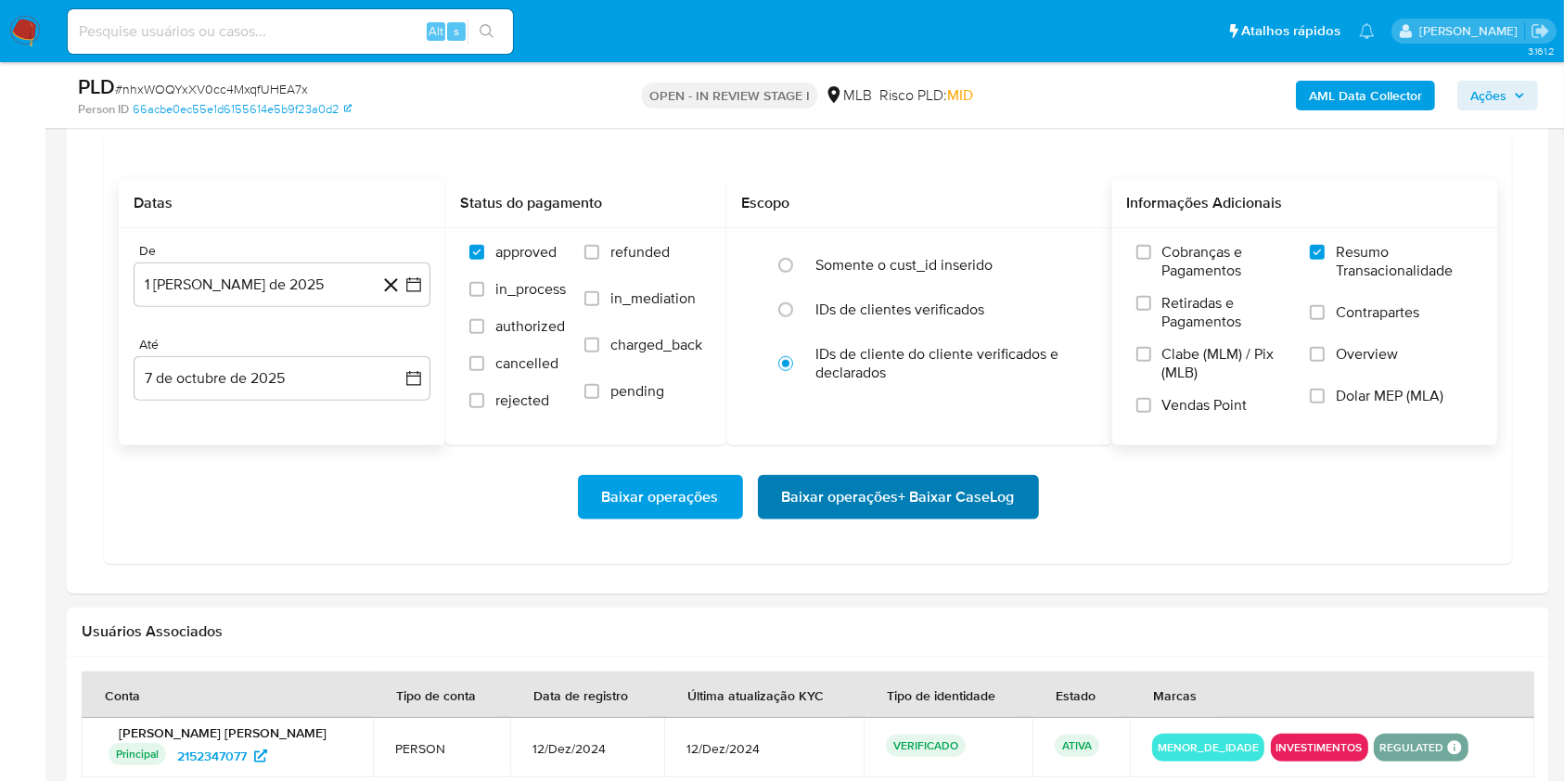 The image size is (1564, 781). What do you see at coordinates (1541, 51) in the screenshot?
I see `span: 3.161.2` at bounding box center [1541, 51].